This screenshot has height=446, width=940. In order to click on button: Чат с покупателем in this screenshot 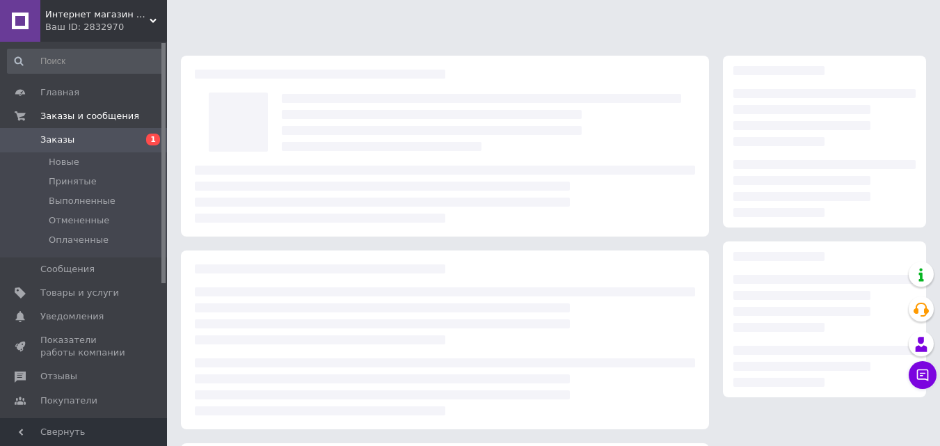, I will do `click(923, 375)`.